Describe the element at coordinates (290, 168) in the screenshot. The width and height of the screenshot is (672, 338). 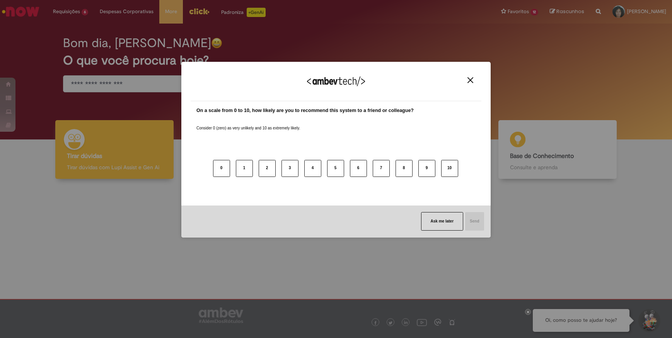
I see `button: 3` at that location.